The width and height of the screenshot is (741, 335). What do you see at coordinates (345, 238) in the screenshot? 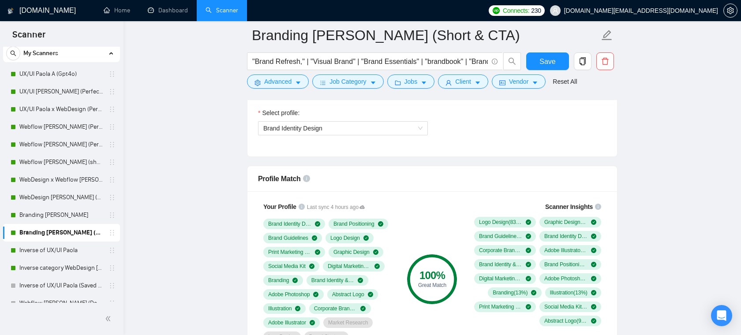
I see `span: Logo Design` at bounding box center [345, 238].